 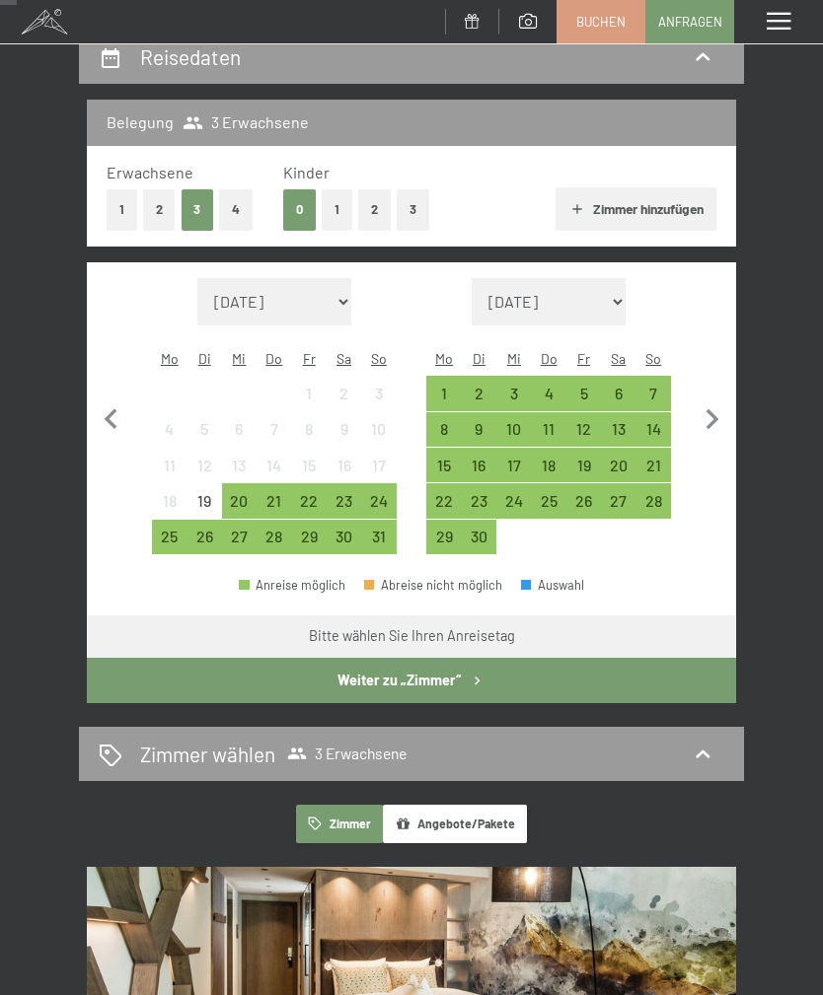 What do you see at coordinates (653, 465) in the screenshot?
I see `div: Sun Sep 21 2025` at bounding box center [653, 465].